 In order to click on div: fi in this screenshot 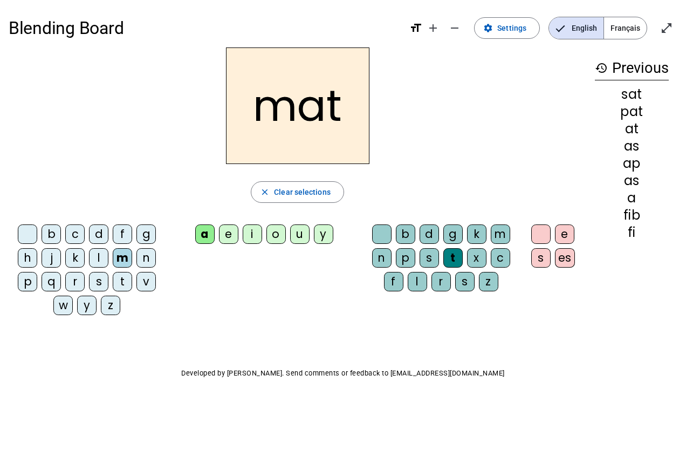, I will do `click(631, 232)`.